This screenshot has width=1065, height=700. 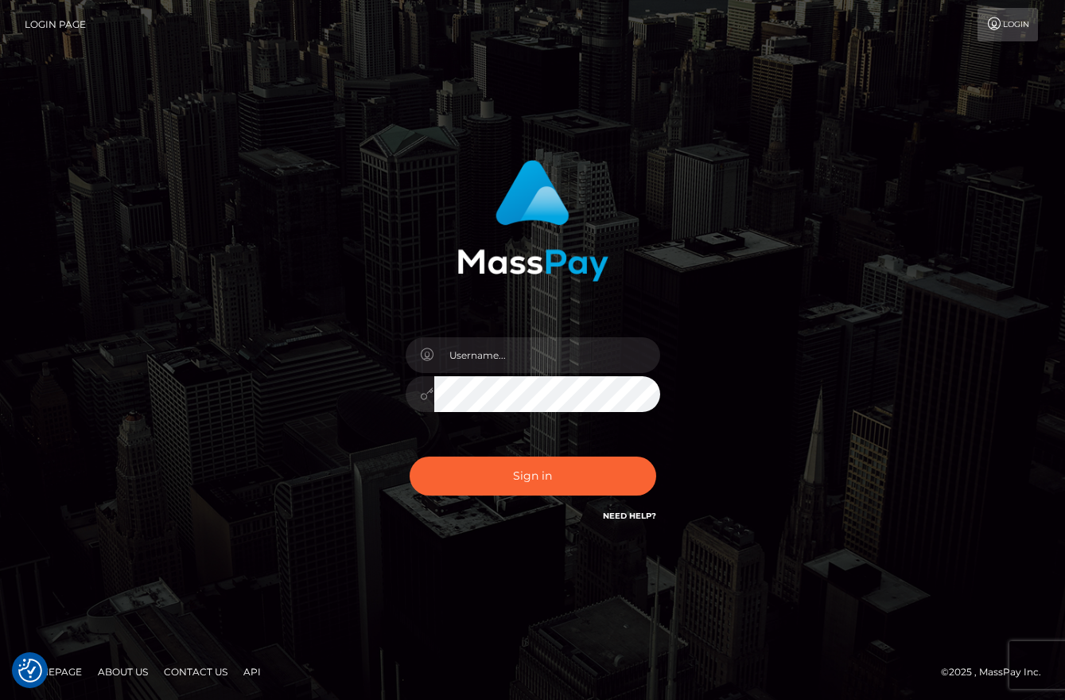 I want to click on input: Username..., so click(x=547, y=355).